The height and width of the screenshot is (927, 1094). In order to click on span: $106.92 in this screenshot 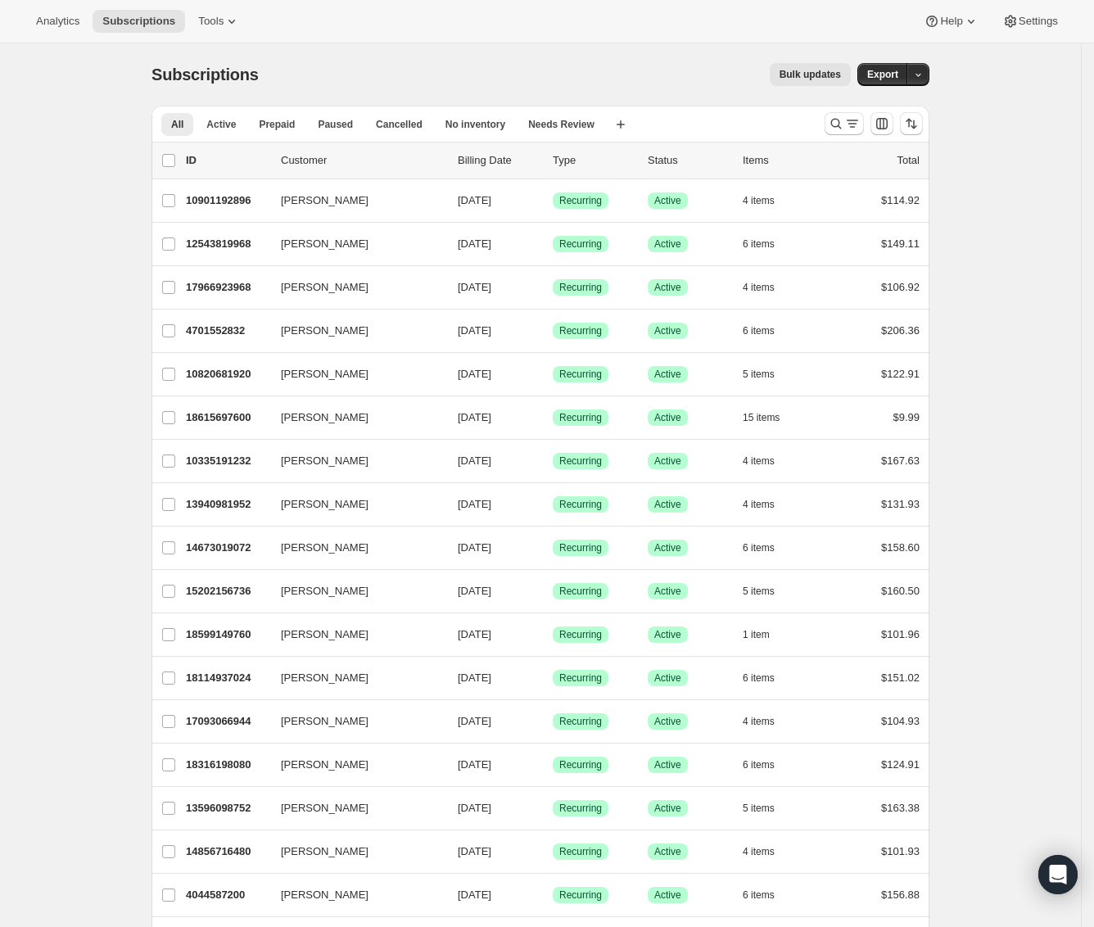, I will do `click(900, 287)`.